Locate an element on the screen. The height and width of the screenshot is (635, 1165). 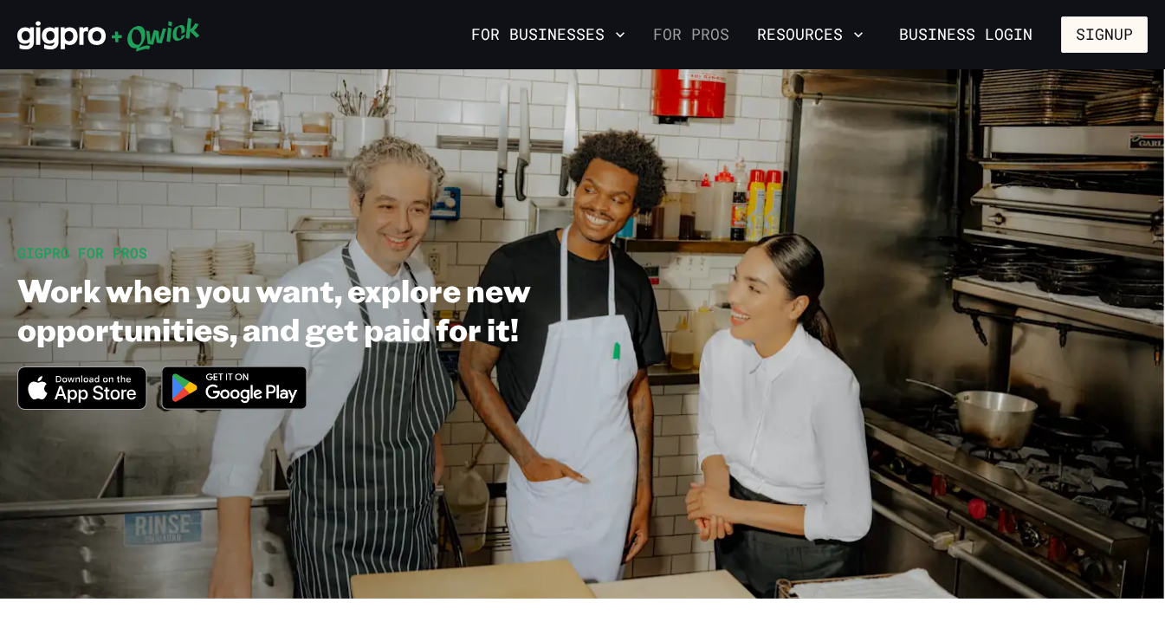
span: GIGPRO FOR PROS is located at coordinates (82, 252).